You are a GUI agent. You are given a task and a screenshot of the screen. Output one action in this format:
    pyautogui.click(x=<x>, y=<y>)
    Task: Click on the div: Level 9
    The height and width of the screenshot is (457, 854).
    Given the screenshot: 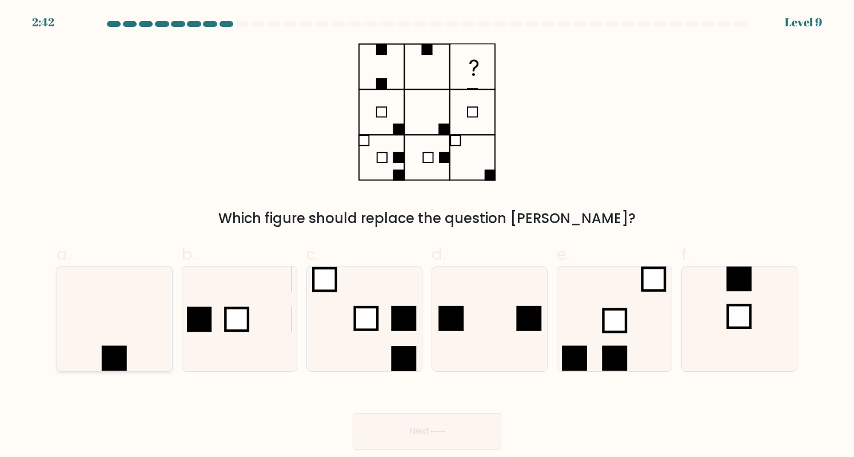 What is the action you would take?
    pyautogui.click(x=803, y=22)
    